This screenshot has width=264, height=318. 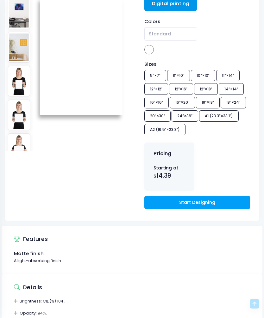 What do you see at coordinates (132, 314) in the screenshot?
I see `div: Opacity: 94%.` at bounding box center [132, 314].